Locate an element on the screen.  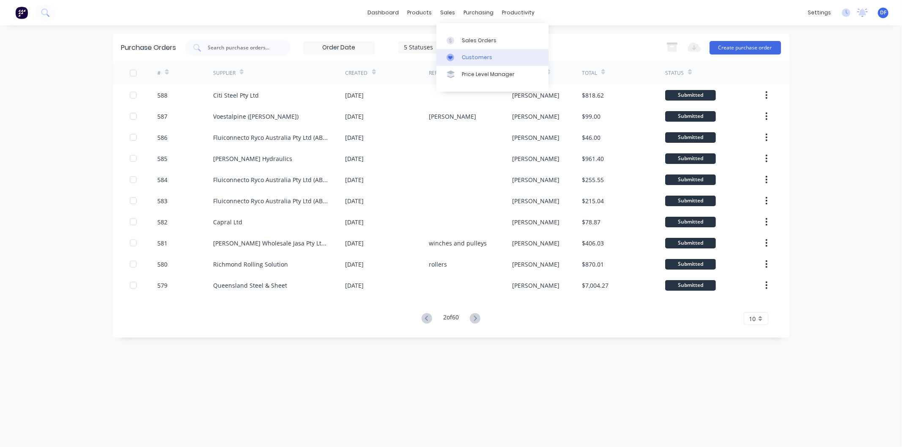
div: $215.04 is located at coordinates (593, 201).